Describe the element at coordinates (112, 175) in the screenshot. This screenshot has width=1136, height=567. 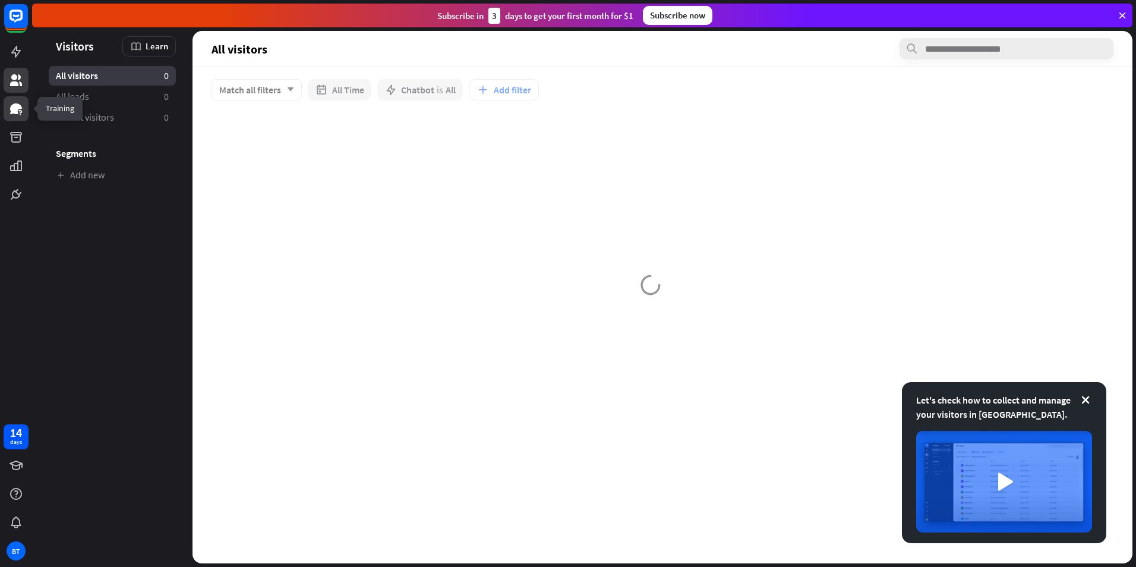
I see `a: Add new` at that location.